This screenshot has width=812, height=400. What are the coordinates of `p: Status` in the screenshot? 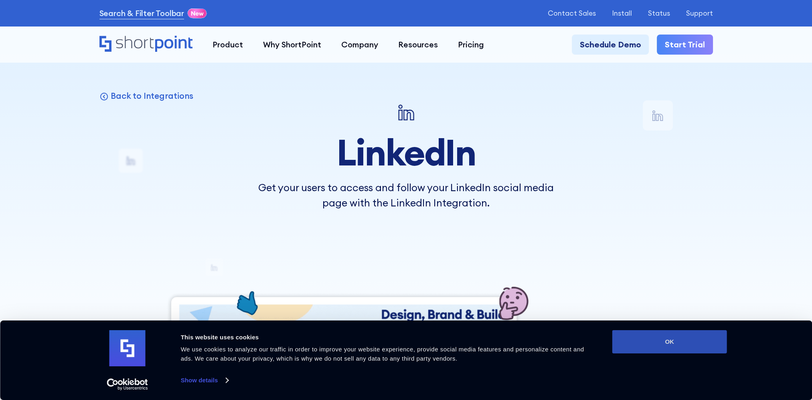 It's located at (659, 13).